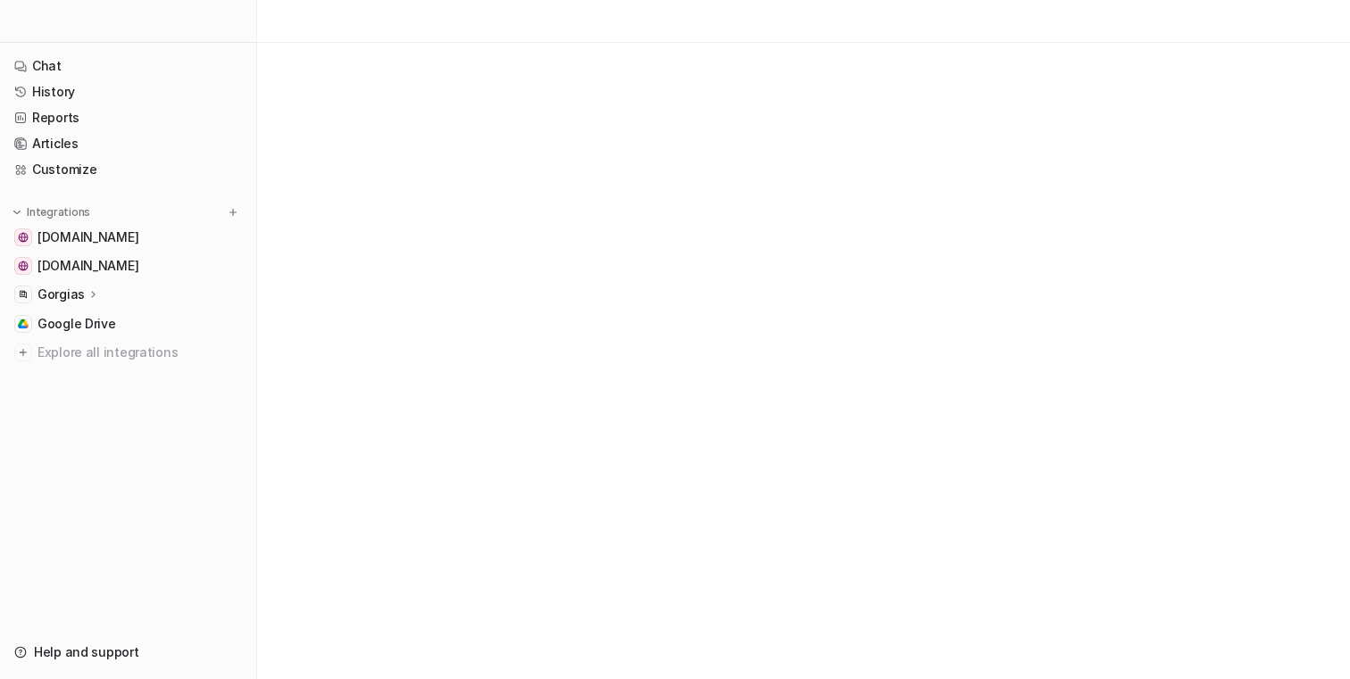  Describe the element at coordinates (23, 266) in the screenshot. I see `img: sauna.space` at that location.